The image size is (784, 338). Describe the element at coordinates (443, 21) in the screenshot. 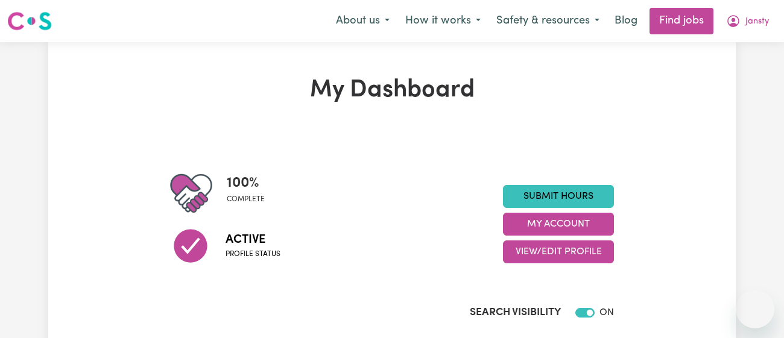

I see `button: How it works` at that location.